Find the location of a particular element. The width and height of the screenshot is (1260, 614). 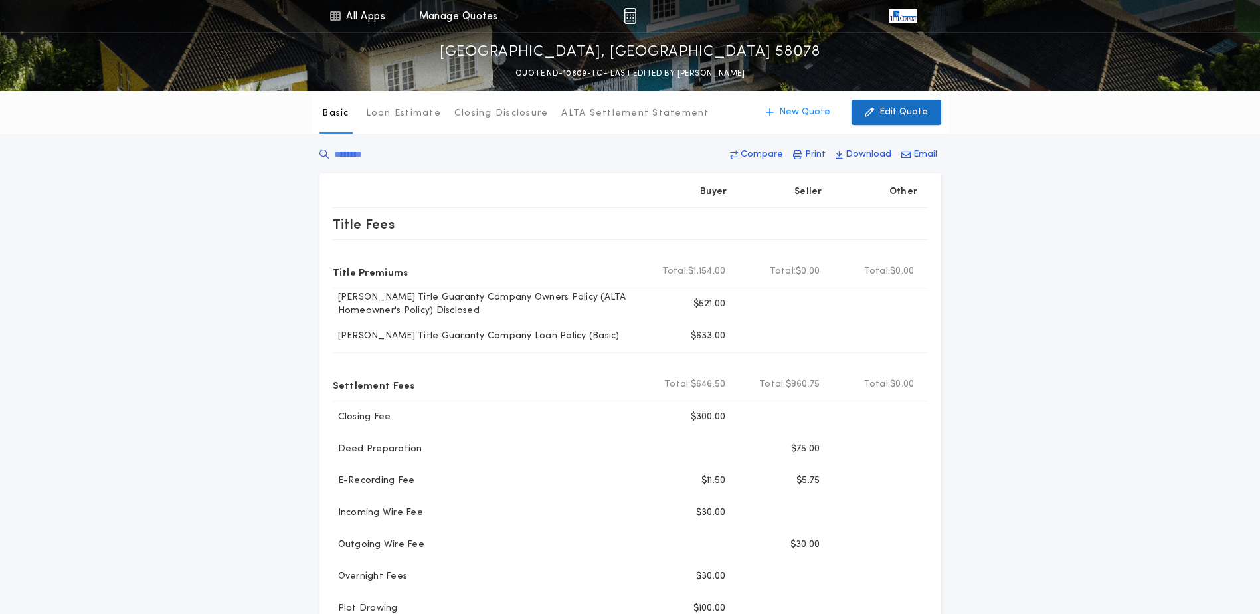

button: Email is located at coordinates (919, 155).